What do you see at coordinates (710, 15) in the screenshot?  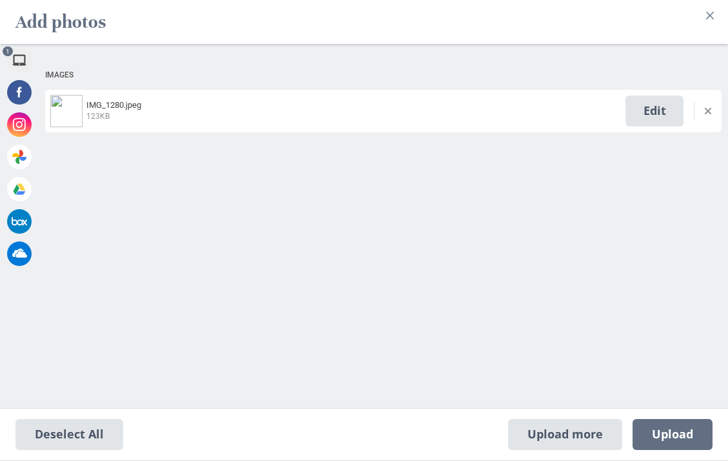 I see `button: Close` at bounding box center [710, 15].